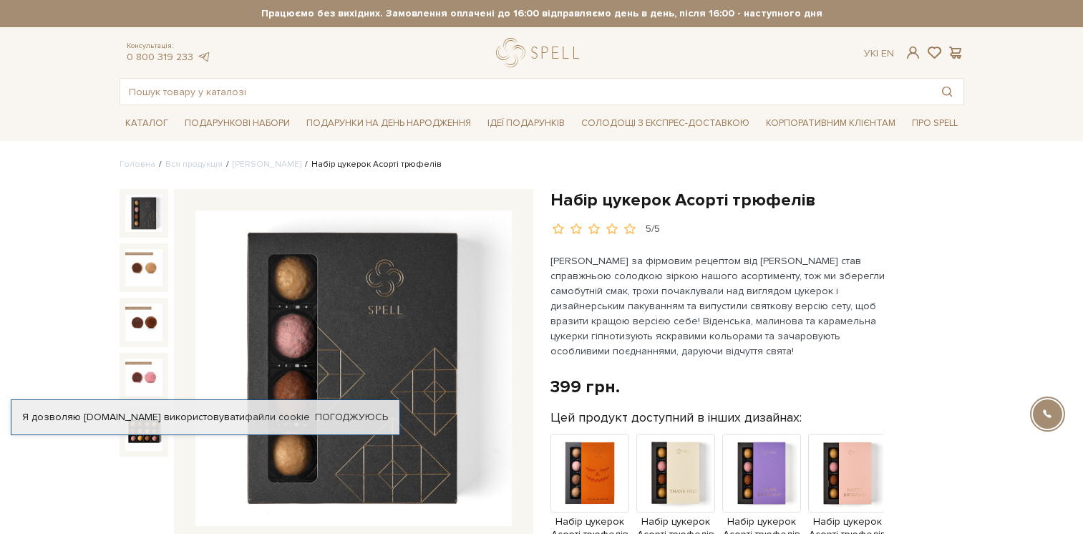  What do you see at coordinates (585, 387) in the screenshot?
I see `div: 399 грн.` at bounding box center [585, 387].